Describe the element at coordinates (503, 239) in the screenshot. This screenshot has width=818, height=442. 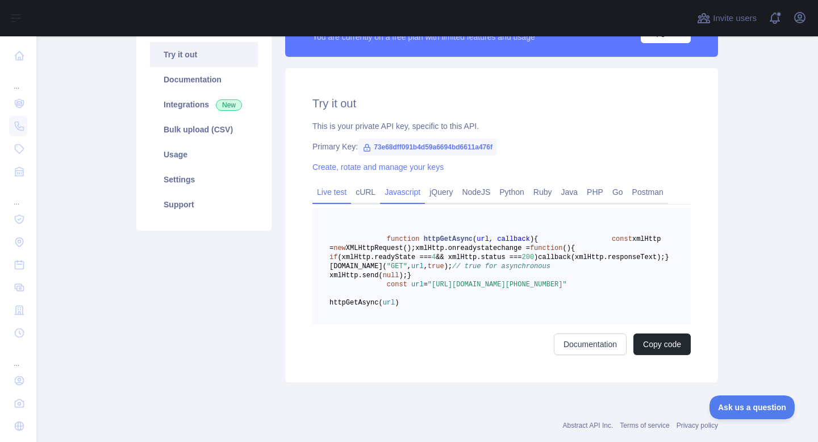
I see `span: url, callback` at that location.